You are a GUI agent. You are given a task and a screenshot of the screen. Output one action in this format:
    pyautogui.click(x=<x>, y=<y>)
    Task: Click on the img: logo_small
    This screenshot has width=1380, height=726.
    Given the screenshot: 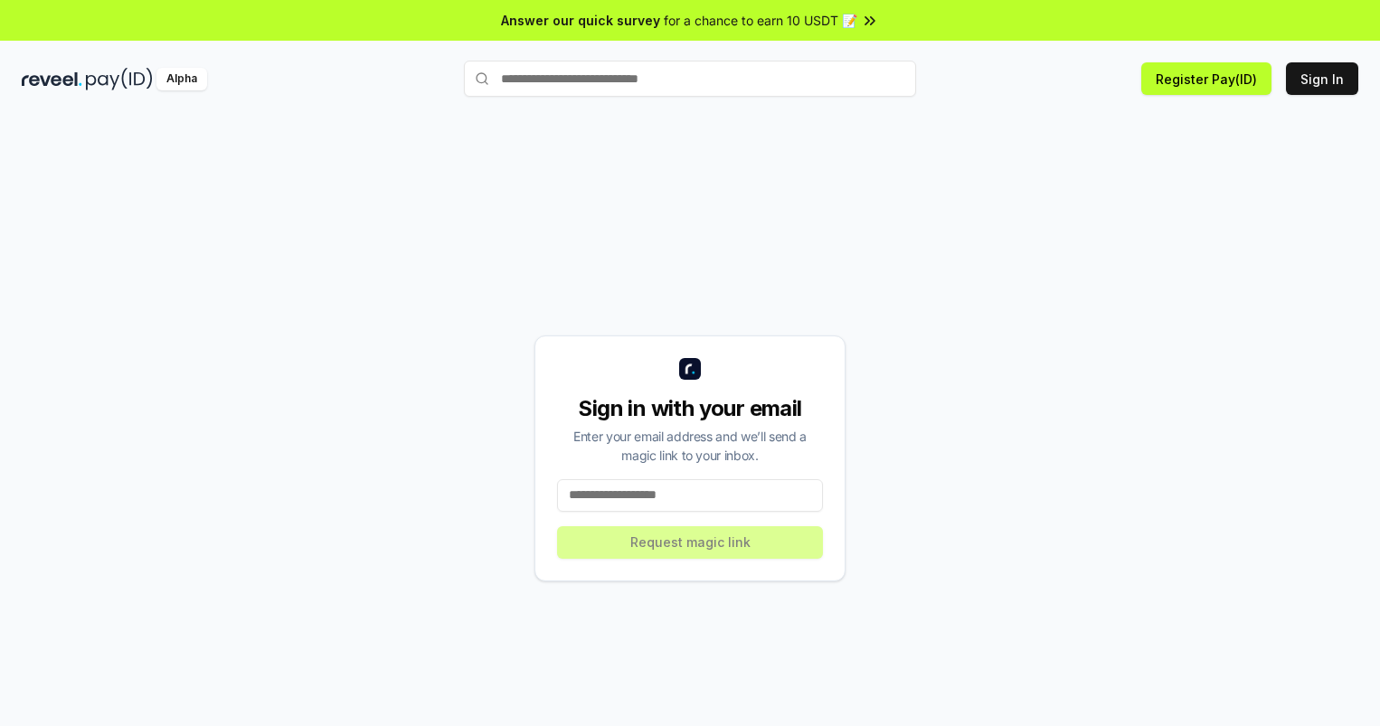 What is the action you would take?
    pyautogui.click(x=690, y=369)
    